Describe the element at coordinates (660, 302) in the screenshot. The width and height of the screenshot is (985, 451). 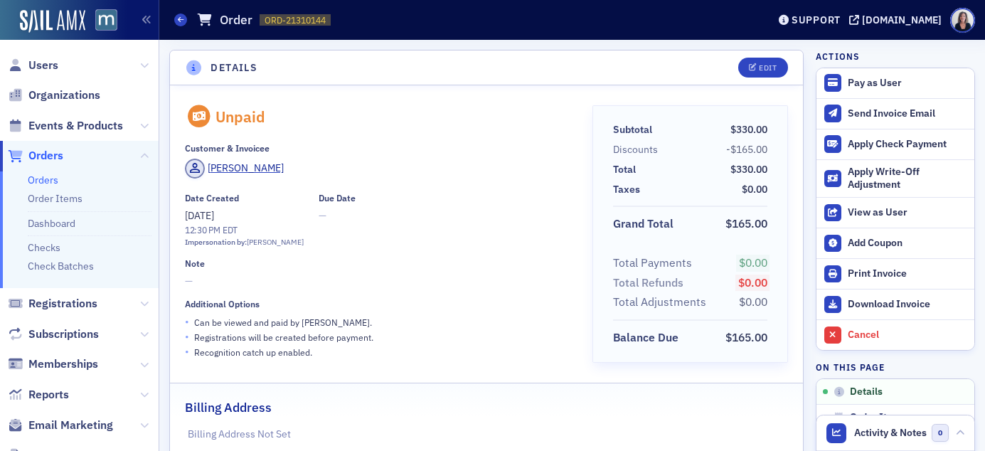
I see `div: Total Adjustments` at that location.